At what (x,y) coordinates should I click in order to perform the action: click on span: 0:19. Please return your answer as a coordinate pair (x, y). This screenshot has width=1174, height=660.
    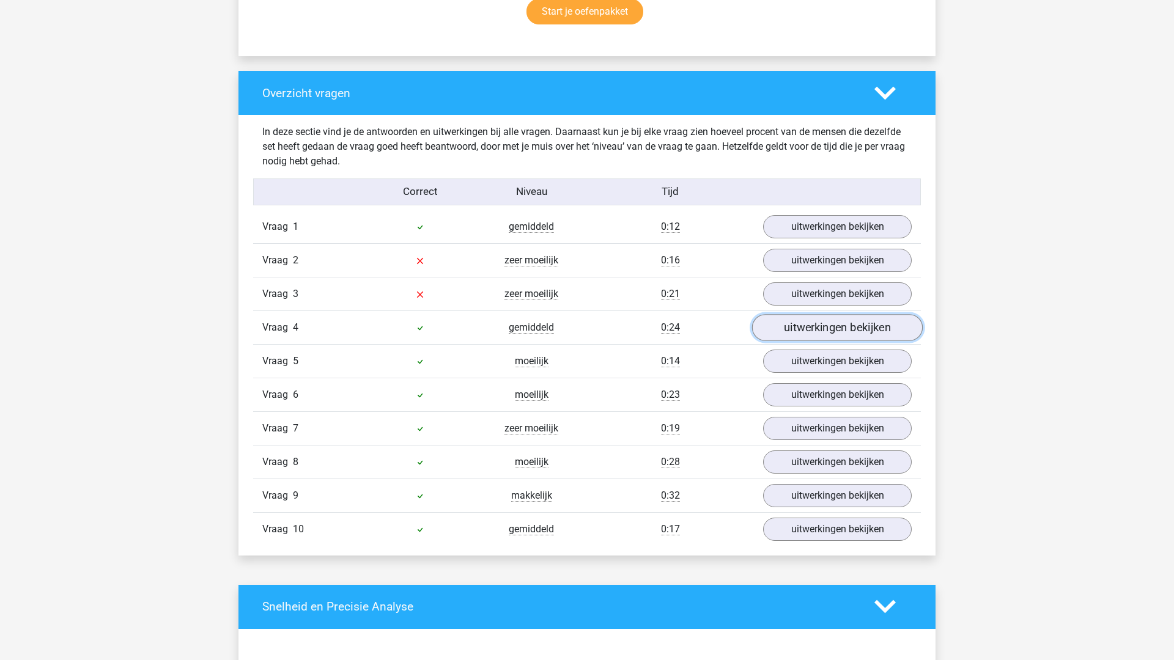
    Looking at the image, I should click on (670, 429).